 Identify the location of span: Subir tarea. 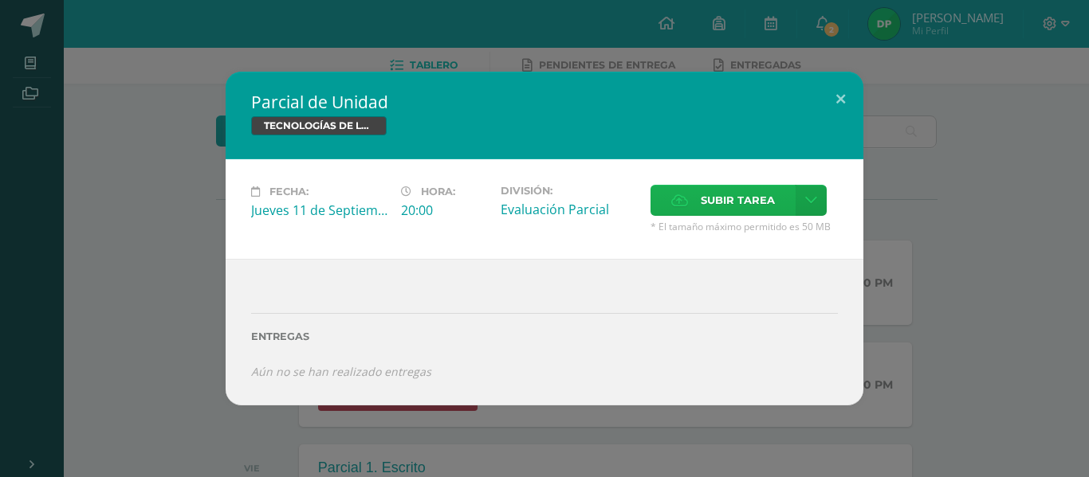
(737, 200).